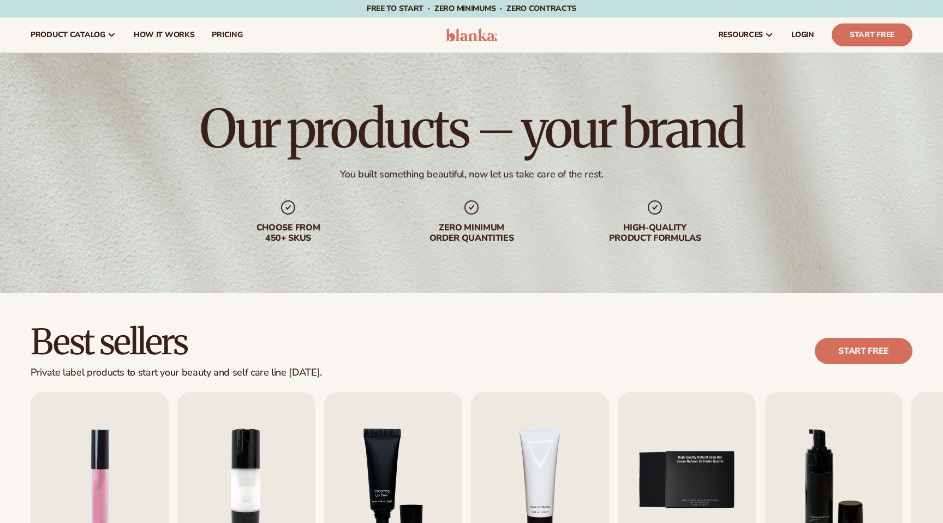 This screenshot has width=943, height=523. I want to click on a: Start Free, so click(872, 35).